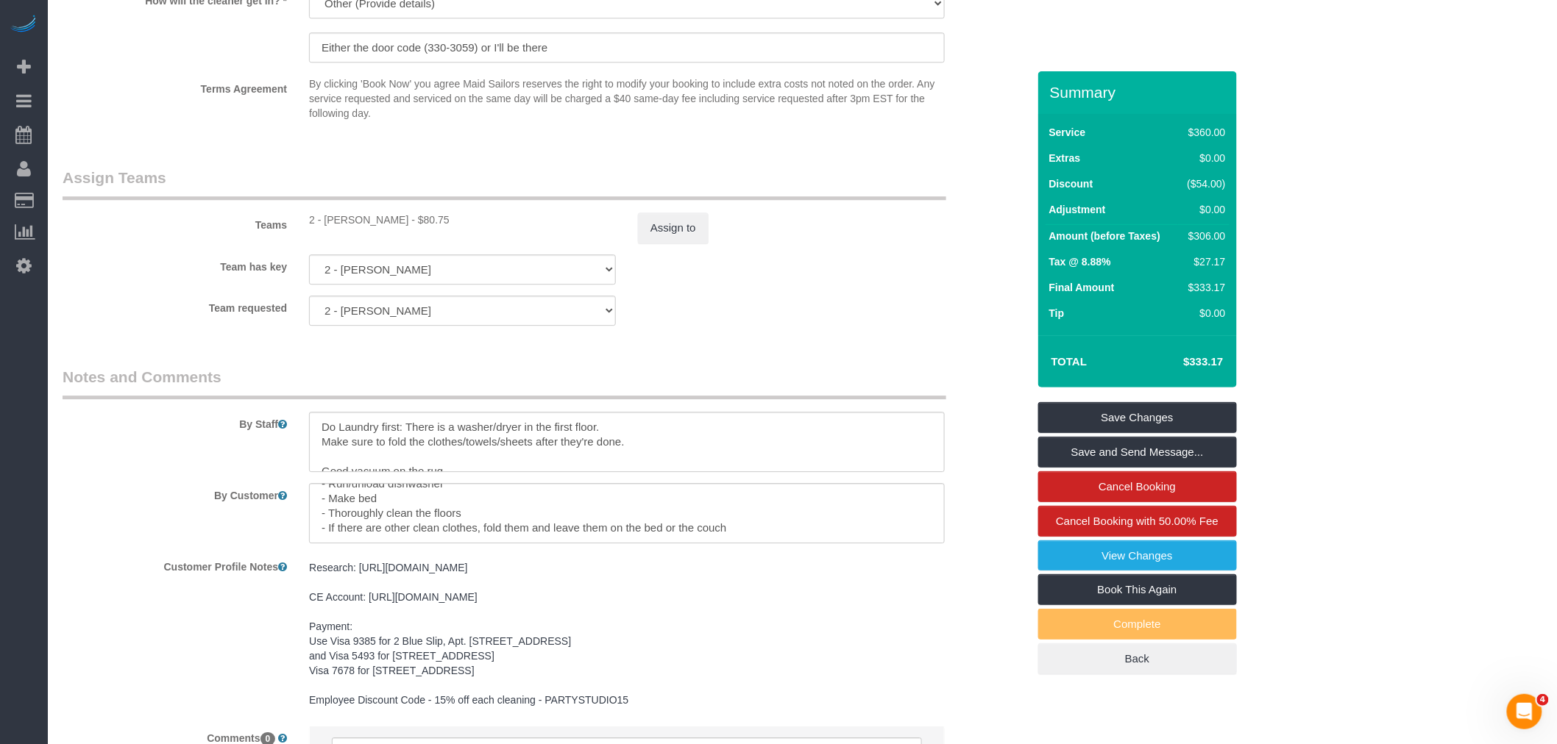 Image resolution: width=1557 pixels, height=744 pixels. What do you see at coordinates (504, 183) in the screenshot?
I see `legend: Assign Teams` at bounding box center [504, 183].